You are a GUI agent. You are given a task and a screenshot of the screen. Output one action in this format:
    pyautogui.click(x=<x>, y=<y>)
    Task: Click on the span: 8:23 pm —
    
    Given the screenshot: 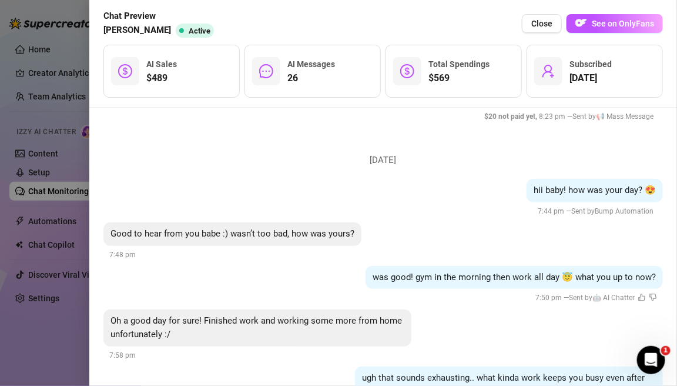 What is the action you would take?
    pyautogui.click(x=571, y=116)
    